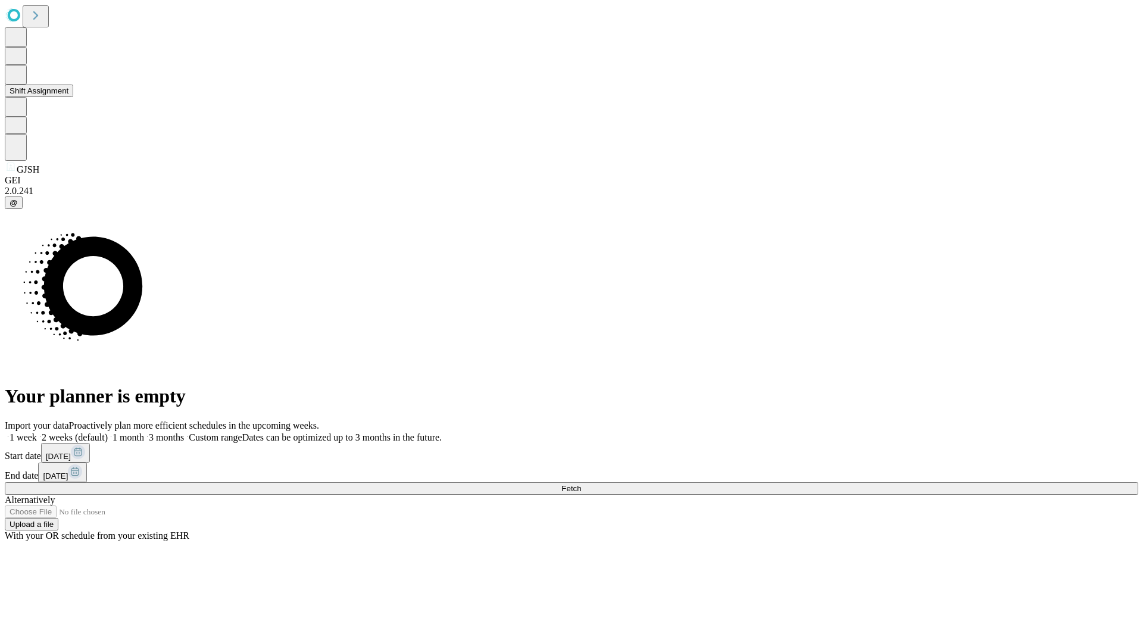  What do you see at coordinates (97, 535) in the screenshot?
I see `span: With your OR schedule from your existing EHR` at bounding box center [97, 535].